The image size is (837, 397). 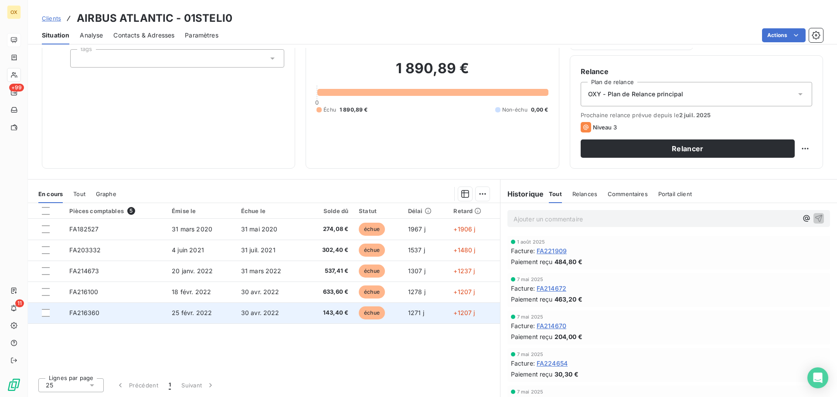 I want to click on span: Contacts & Adresses, so click(x=144, y=35).